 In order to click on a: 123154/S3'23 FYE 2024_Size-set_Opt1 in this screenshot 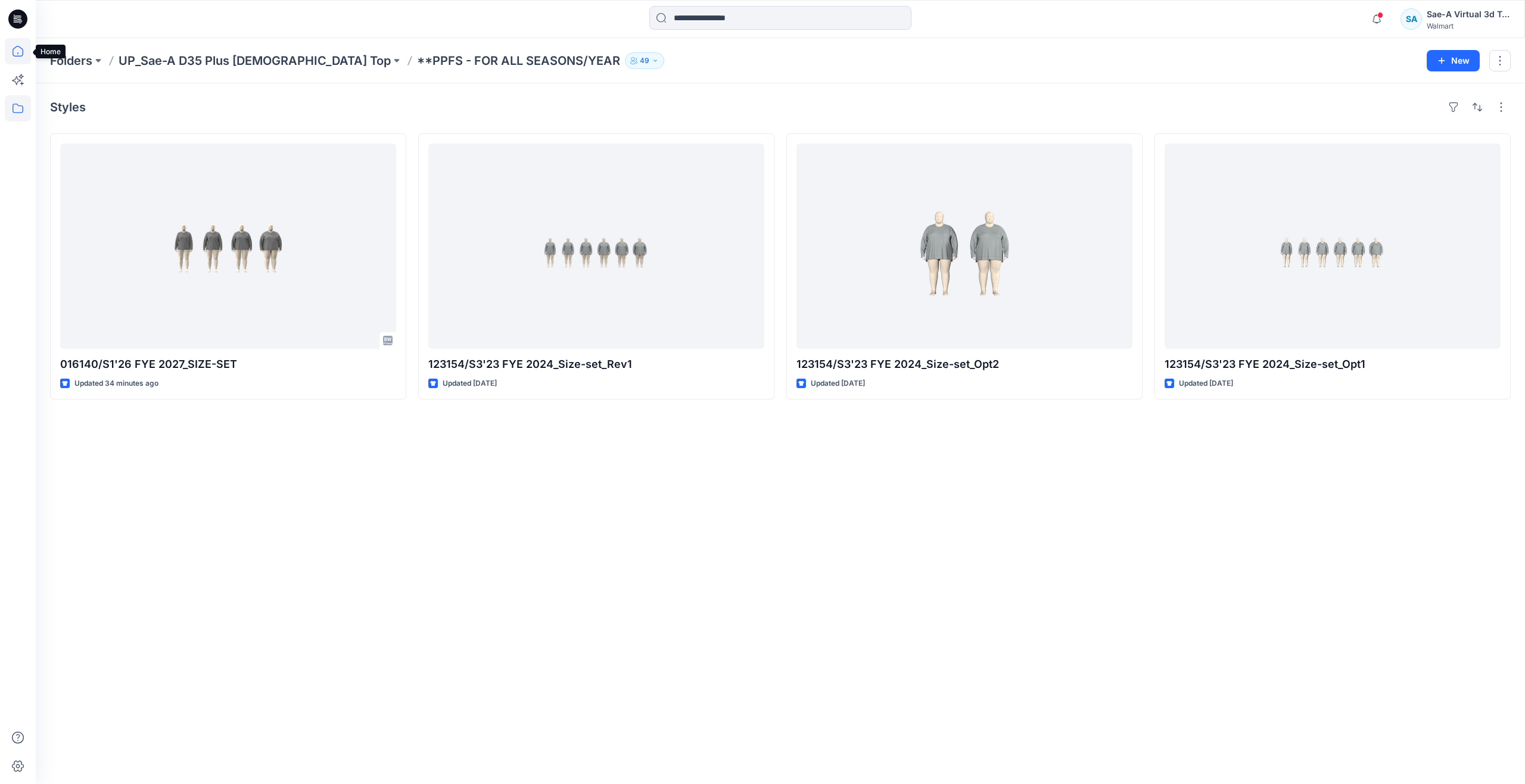, I will do `click(1333, 246)`.